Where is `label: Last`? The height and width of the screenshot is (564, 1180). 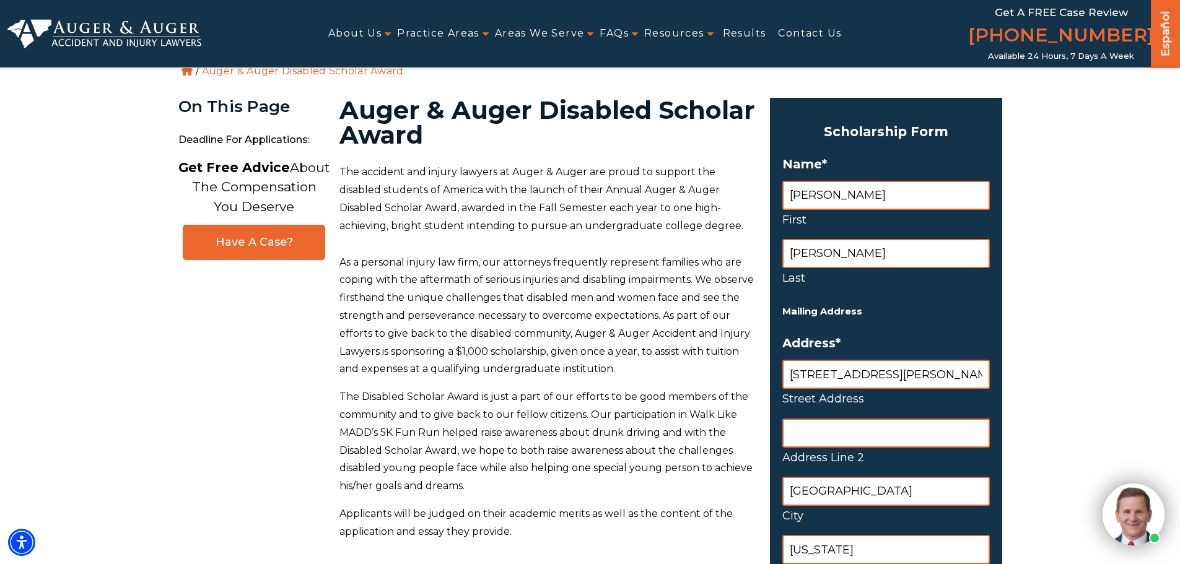
label: Last is located at coordinates (886, 278).